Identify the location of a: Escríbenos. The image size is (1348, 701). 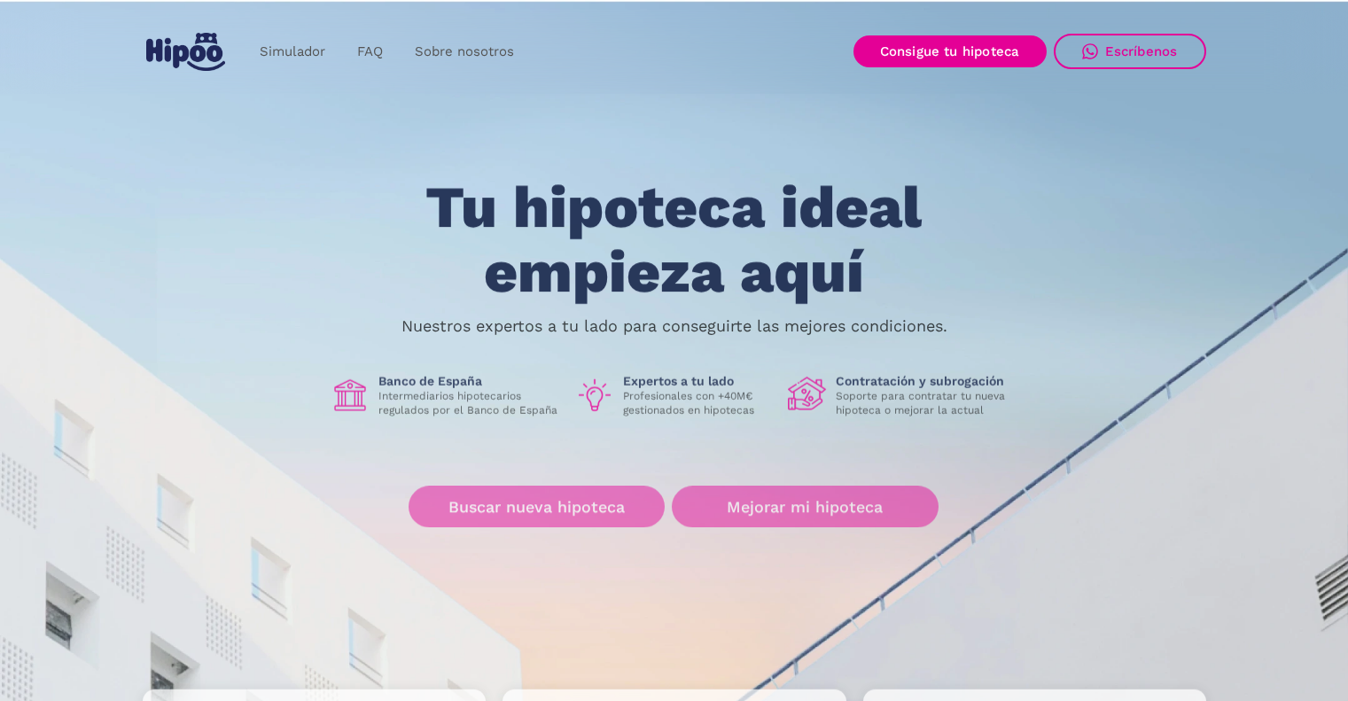
(1130, 51).